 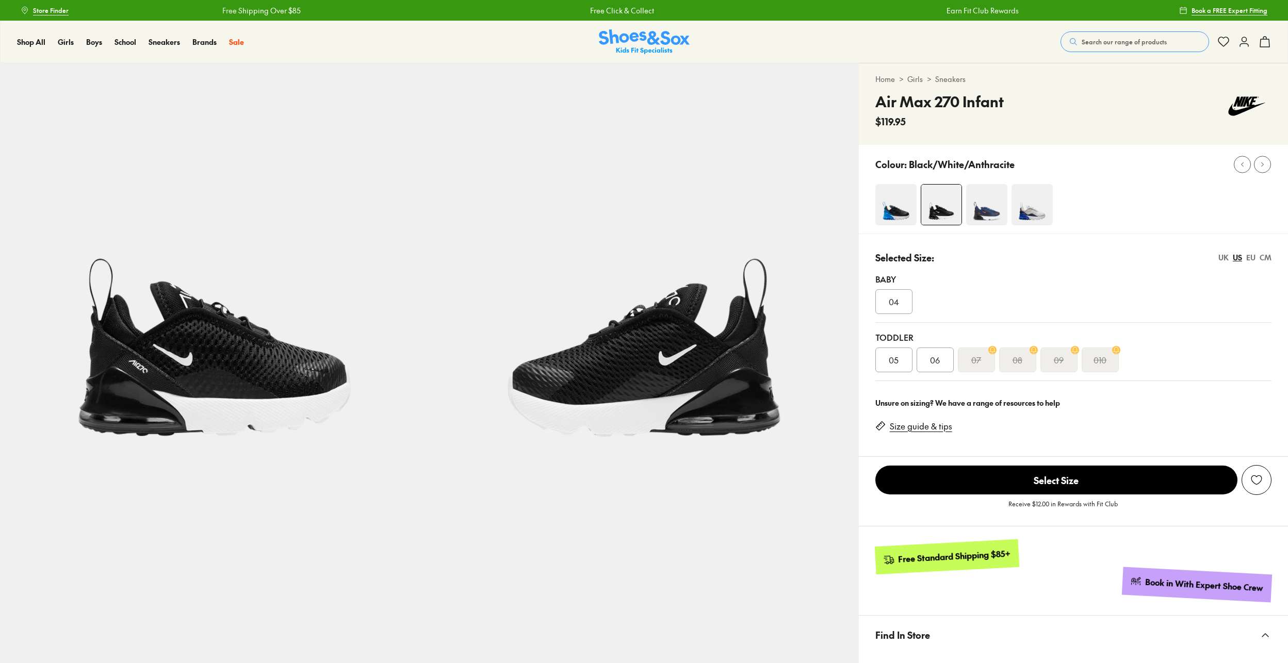 What do you see at coordinates (1124, 42) in the screenshot?
I see `span: Search our range of products` at bounding box center [1124, 42].